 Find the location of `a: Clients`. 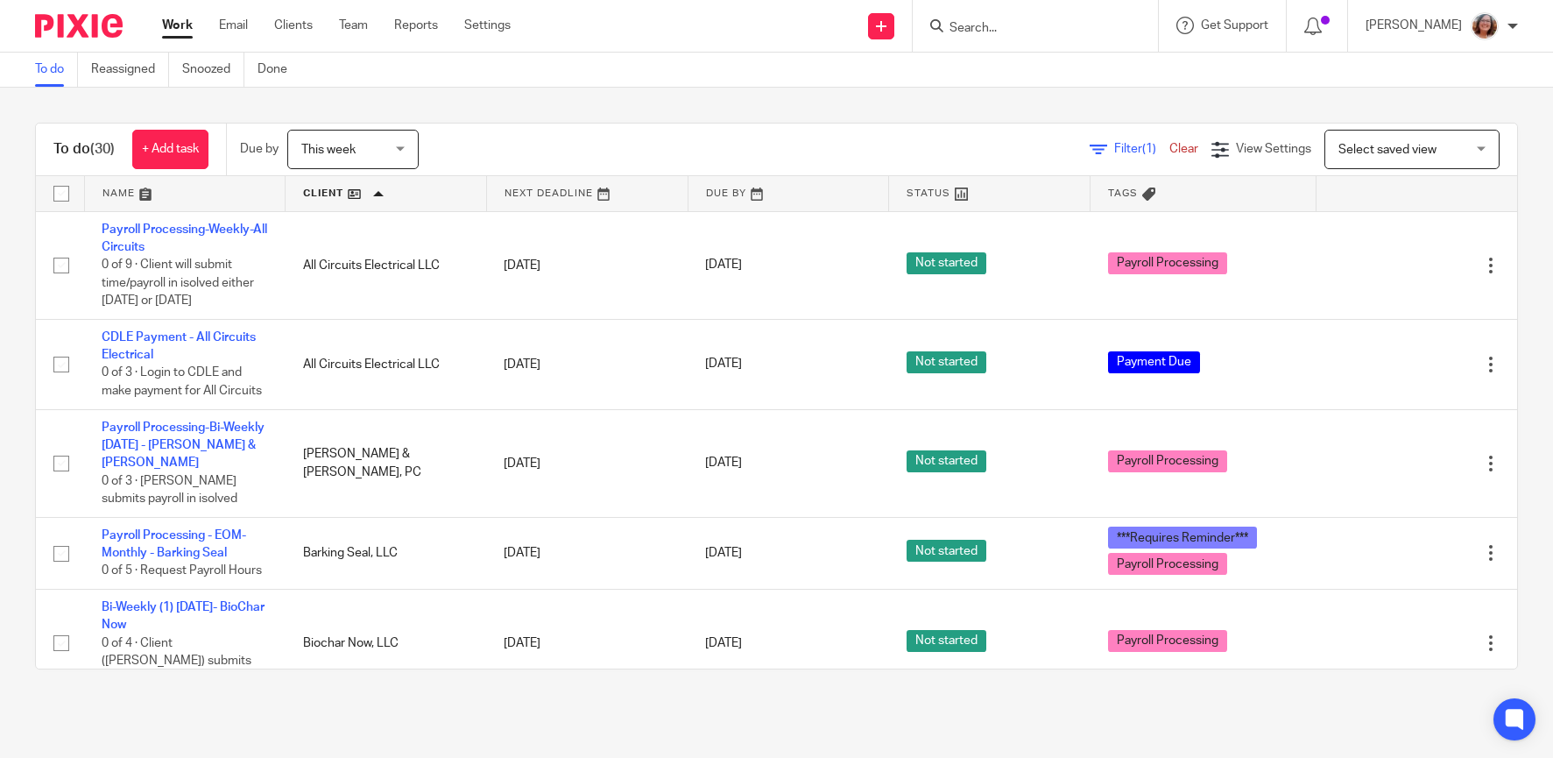

a: Clients is located at coordinates (293, 25).